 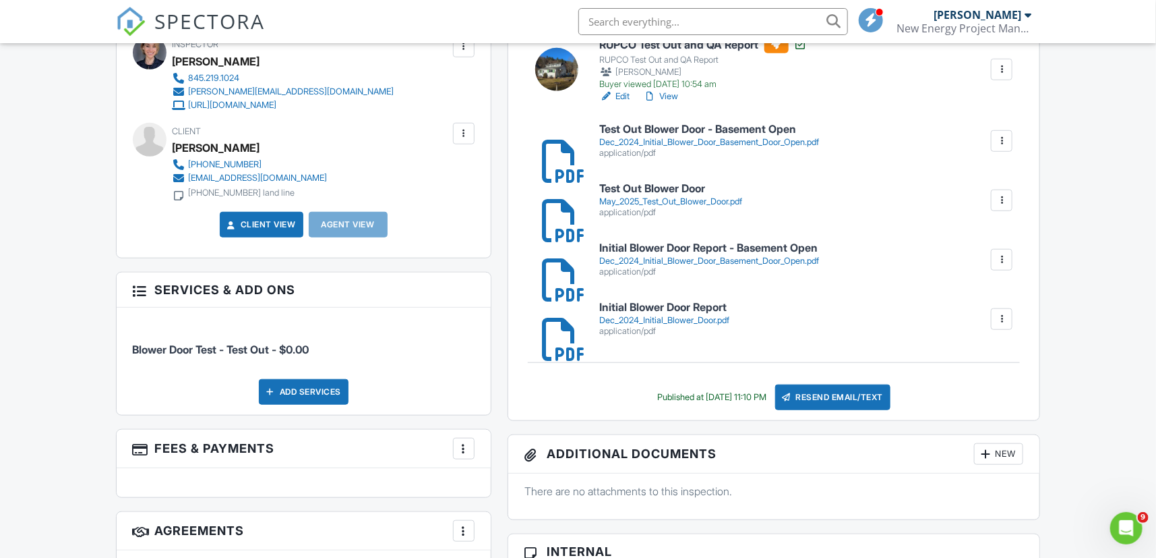 I want to click on img: The Best Home Inspection Software - Spectora, so click(x=131, y=22).